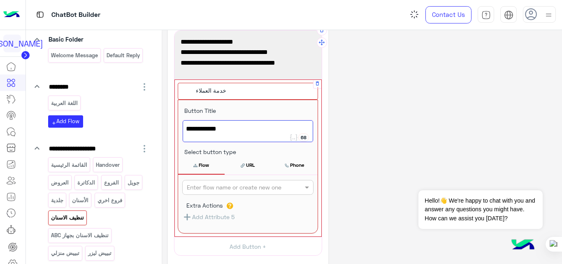 The height and width of the screenshot is (264, 562). I want to click on span: Button Title, so click(197, 110).